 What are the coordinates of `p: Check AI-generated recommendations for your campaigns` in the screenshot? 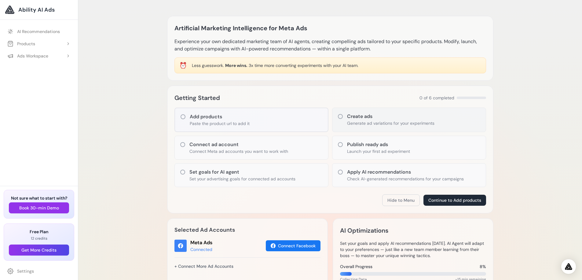 It's located at (406, 179).